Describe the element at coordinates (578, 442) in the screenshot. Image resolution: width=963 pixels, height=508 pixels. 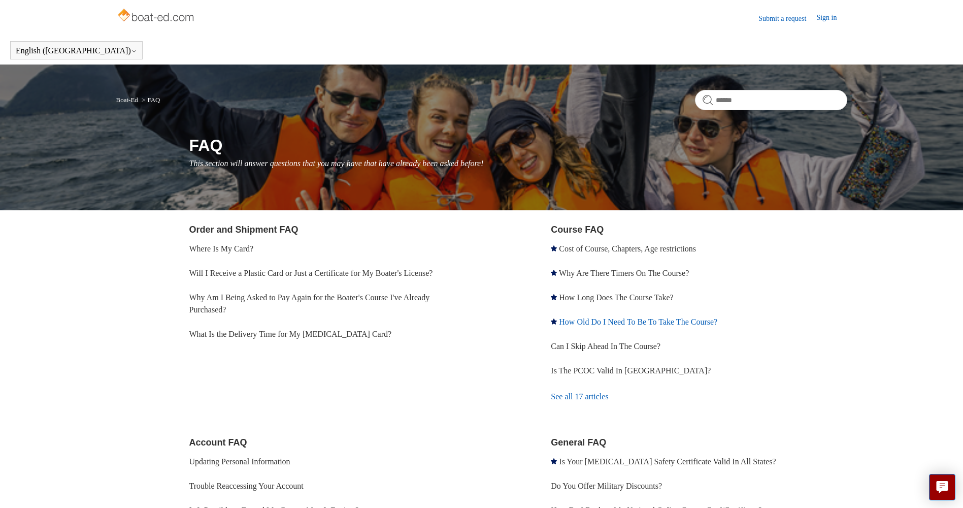
I see `a: General FAQ` at that location.